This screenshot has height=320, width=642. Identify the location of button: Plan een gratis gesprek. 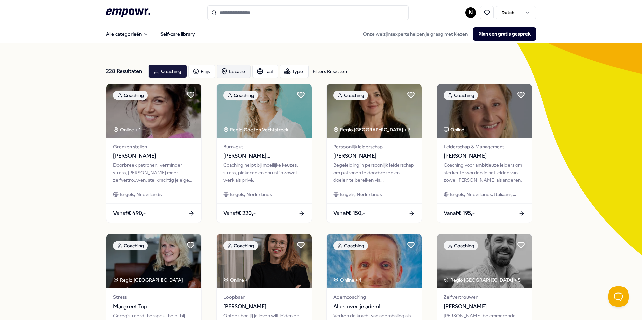
(504, 34).